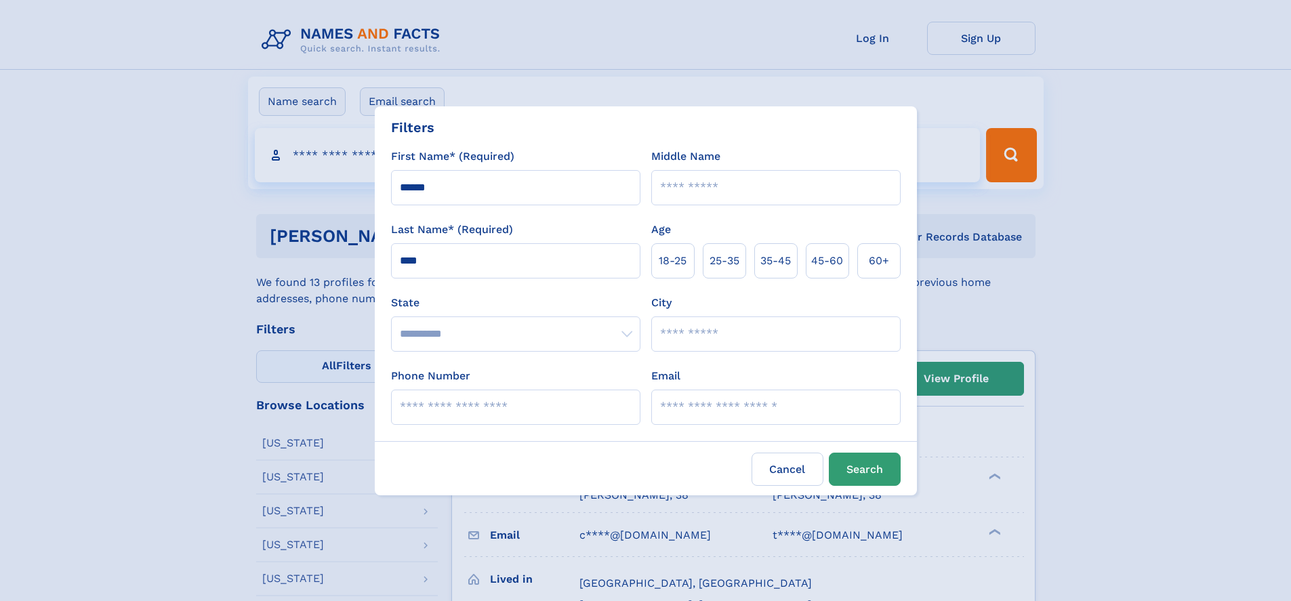 The height and width of the screenshot is (601, 1291). Describe the element at coordinates (453, 157) in the screenshot. I see `label: First Name* (Required)` at that location.